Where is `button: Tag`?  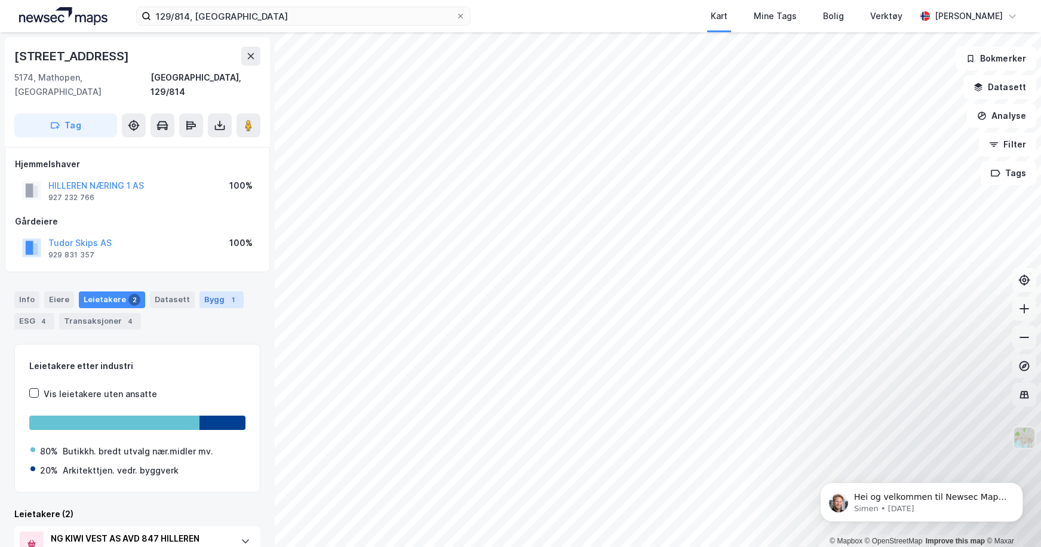
button: Tag is located at coordinates (66, 125).